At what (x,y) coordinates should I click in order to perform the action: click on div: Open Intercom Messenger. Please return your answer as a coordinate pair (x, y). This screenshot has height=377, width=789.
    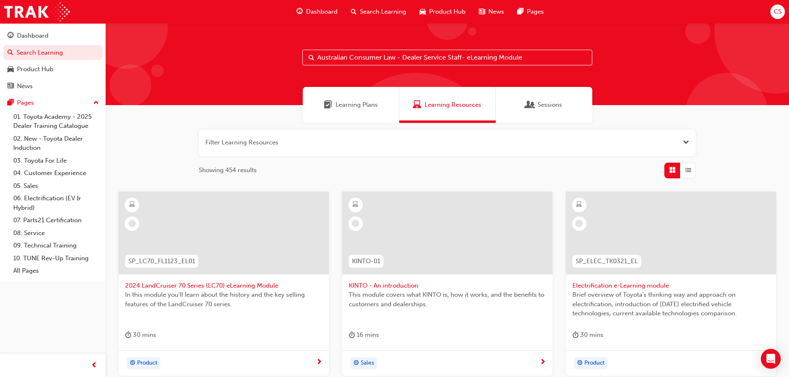
    Looking at the image, I should click on (771, 359).